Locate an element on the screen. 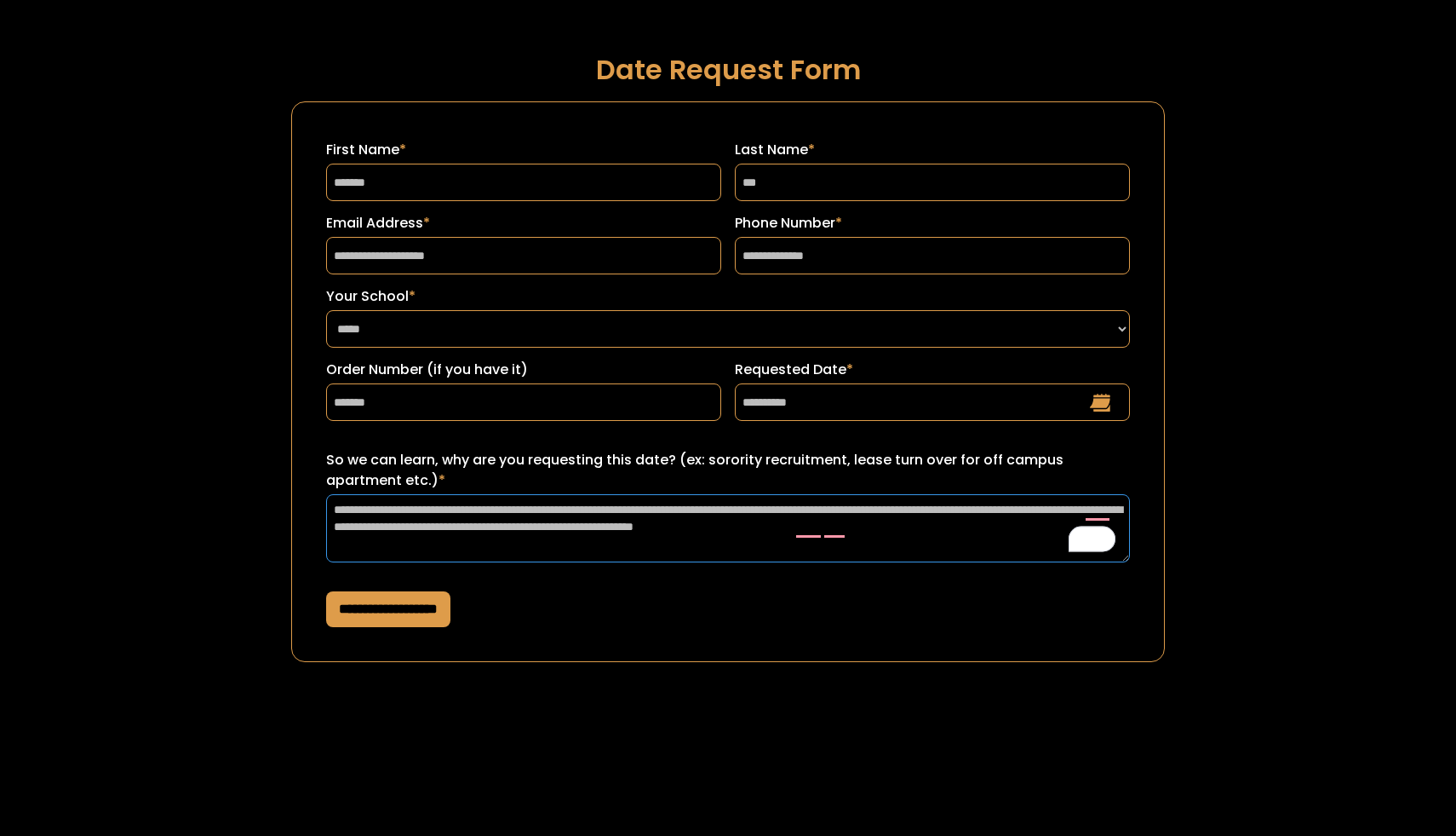  textarea: To enrich screen reader interactions, please activate Accessibility in Grammarly extension settings is located at coordinates (728, 529).